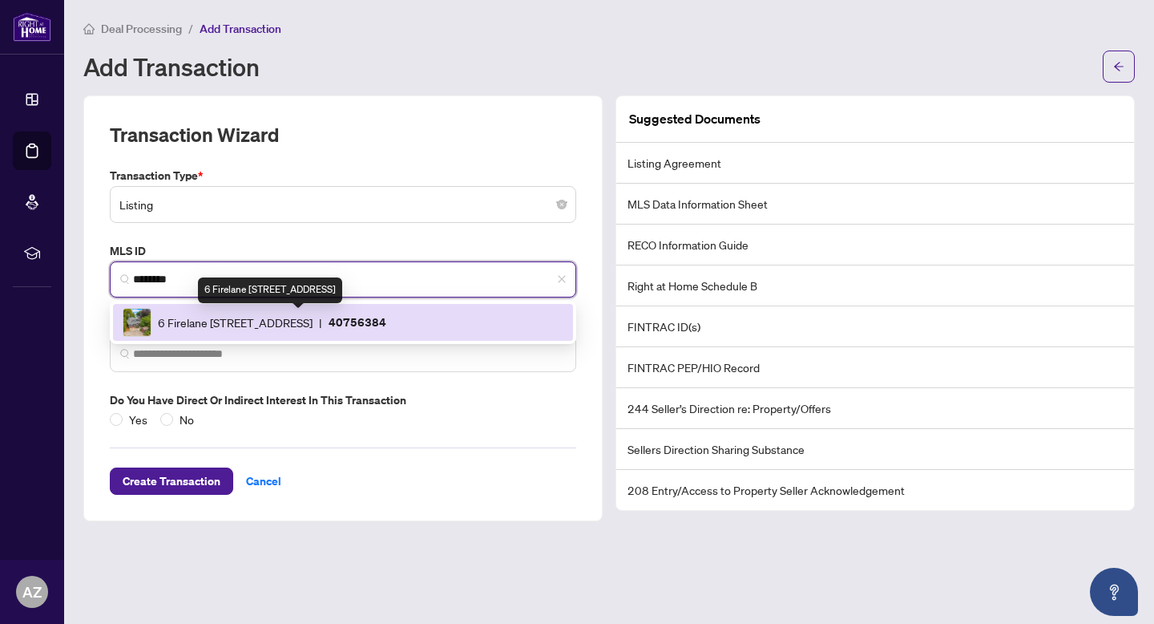 The image size is (1154, 624). Describe the element at coordinates (264, 481) in the screenshot. I see `button: Cancel` at that location.